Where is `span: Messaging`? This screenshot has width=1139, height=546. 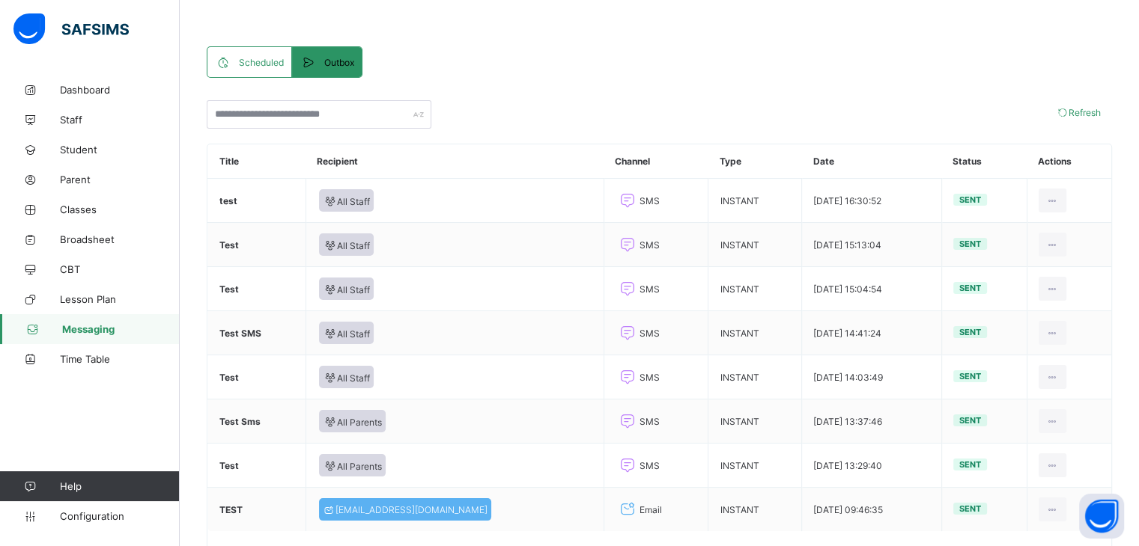
span: Messaging is located at coordinates (121, 329).